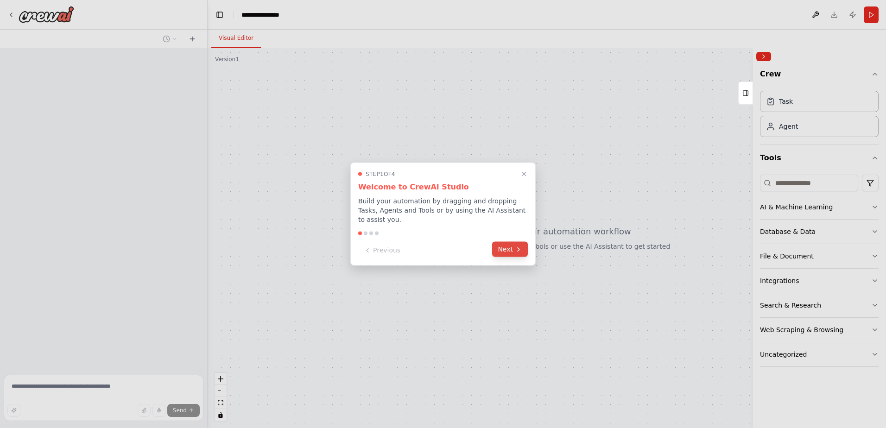 This screenshot has height=428, width=886. I want to click on span: Step 1 of 4, so click(381, 174).